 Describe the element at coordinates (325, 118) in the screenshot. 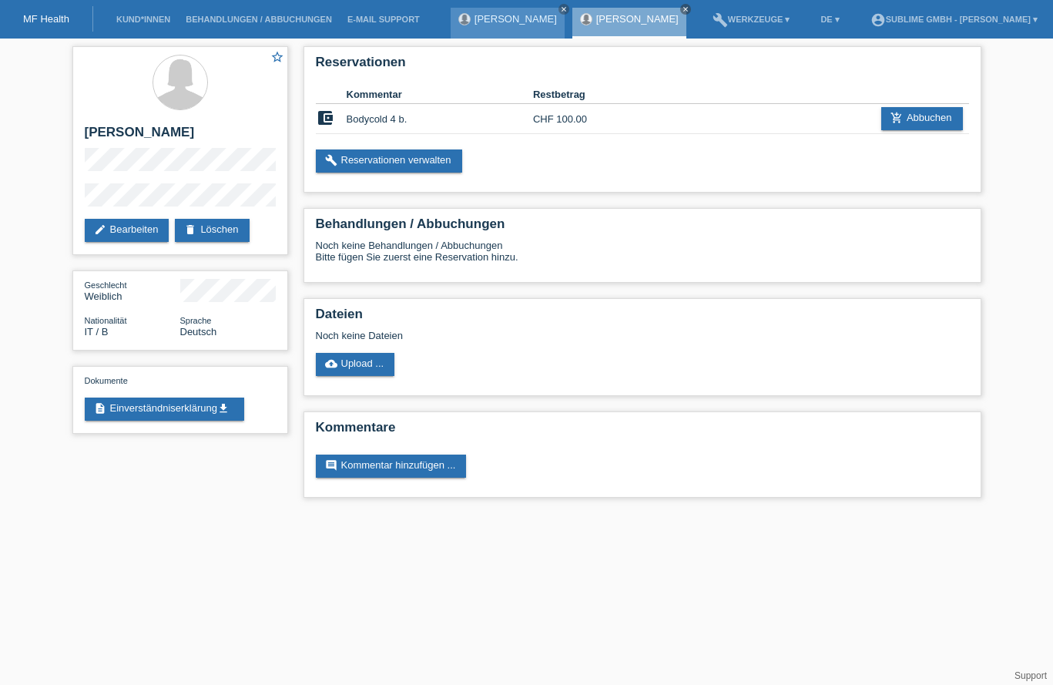

I see `i: account_balance_wallet` at that location.